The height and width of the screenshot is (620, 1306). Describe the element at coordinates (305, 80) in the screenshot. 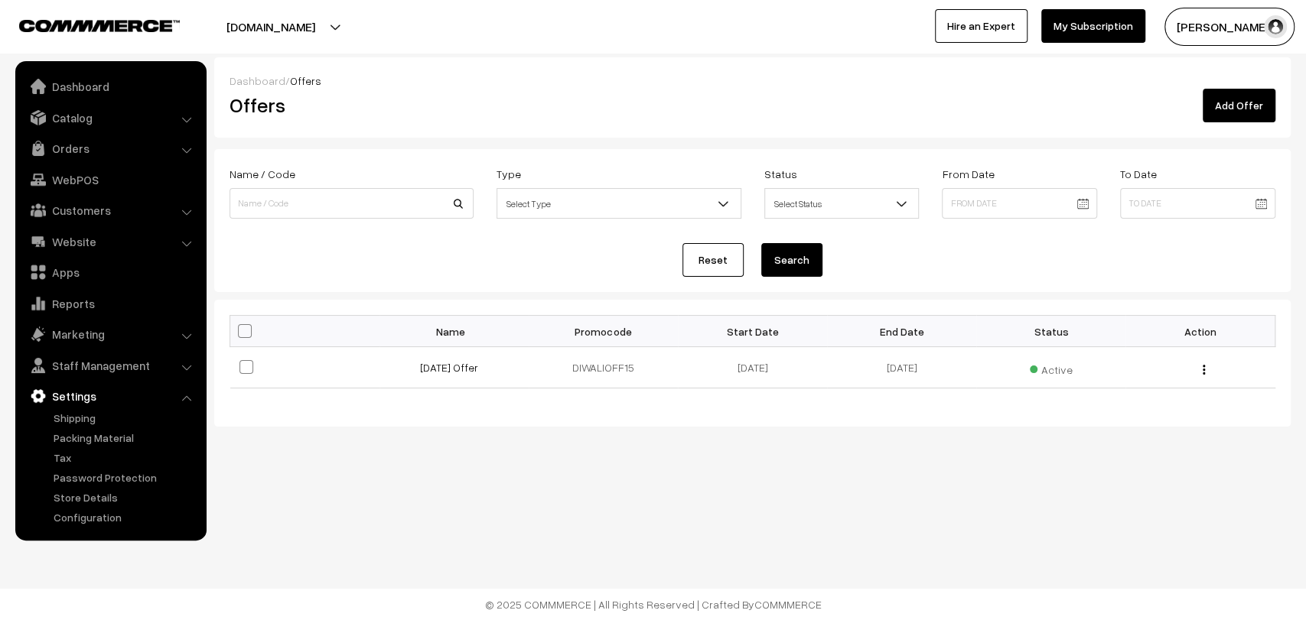

I see `span: Offers` at that location.